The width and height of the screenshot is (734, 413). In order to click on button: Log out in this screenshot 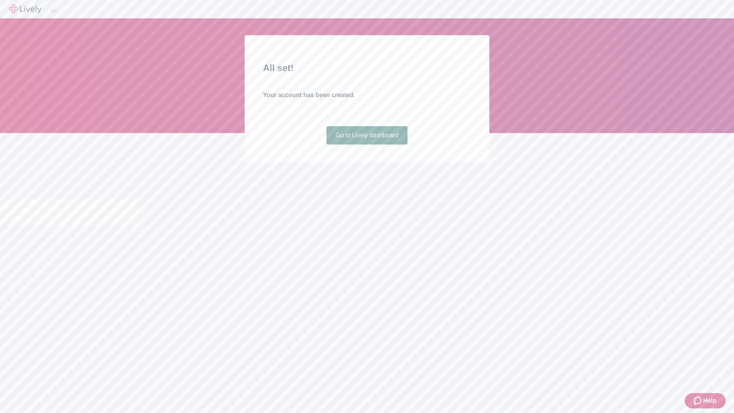, I will do `click(54, 11)`.